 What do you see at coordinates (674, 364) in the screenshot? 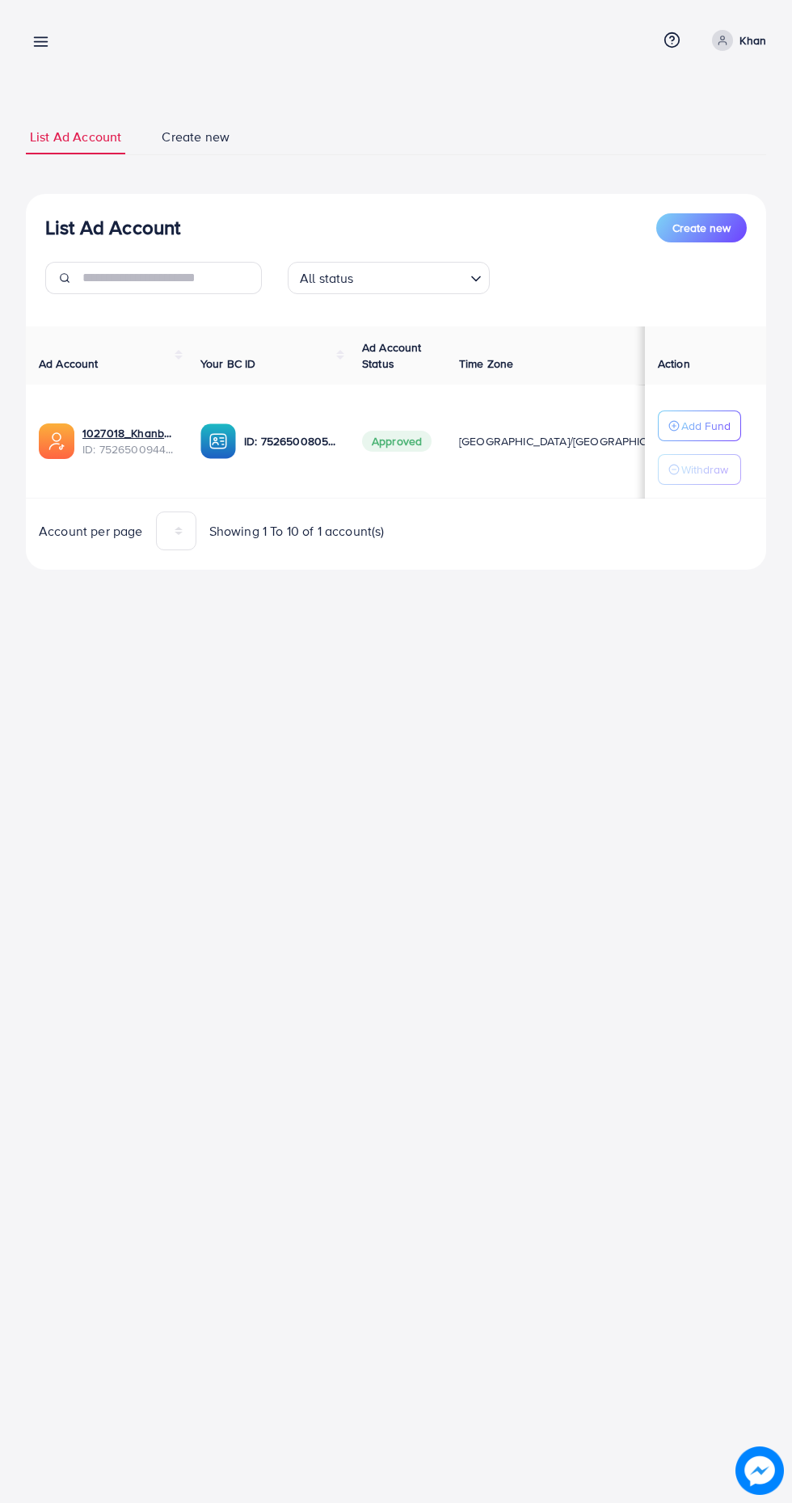
I see `span: Action` at bounding box center [674, 364].